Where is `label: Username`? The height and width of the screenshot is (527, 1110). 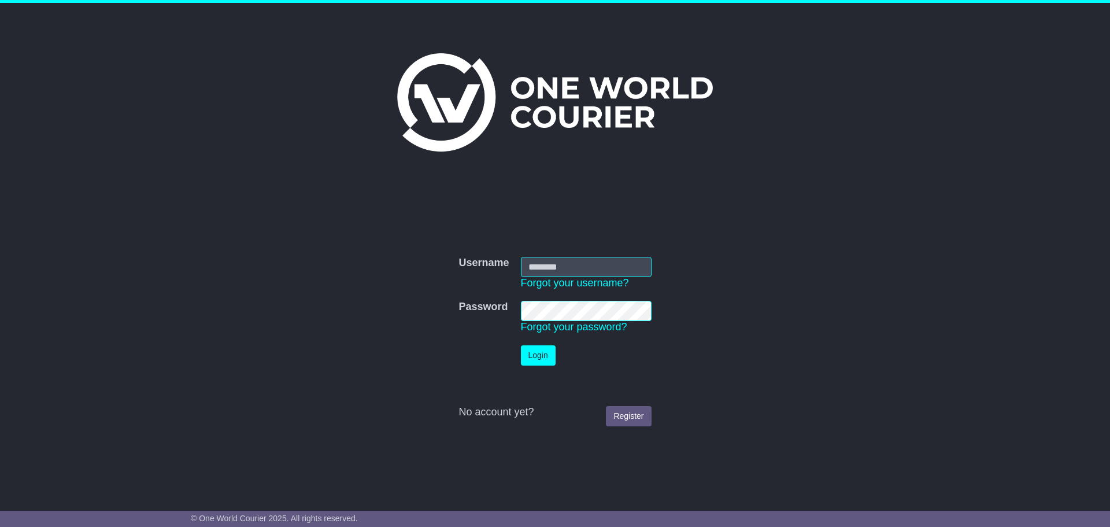 label: Username is located at coordinates (483, 263).